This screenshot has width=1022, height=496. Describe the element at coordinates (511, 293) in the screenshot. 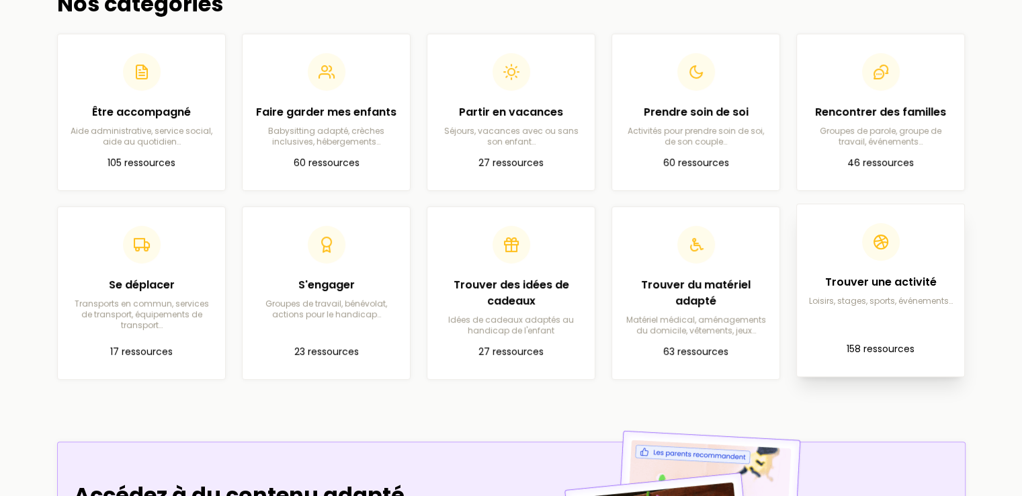

I see `h2: Trouver des idées de cadeaux` at that location.